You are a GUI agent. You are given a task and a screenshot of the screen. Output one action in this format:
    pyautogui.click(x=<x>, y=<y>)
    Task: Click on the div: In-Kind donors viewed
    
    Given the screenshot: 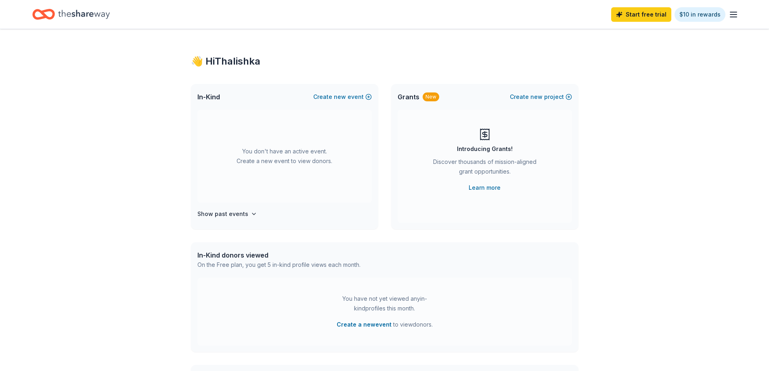 What is the action you would take?
    pyautogui.click(x=279, y=255)
    